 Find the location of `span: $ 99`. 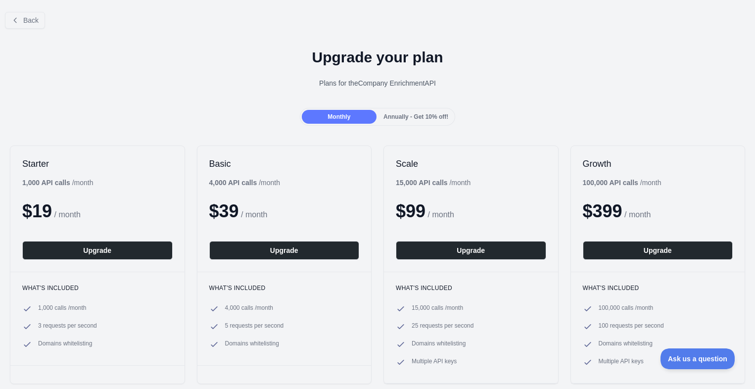

span: $ 99 is located at coordinates (411, 211).